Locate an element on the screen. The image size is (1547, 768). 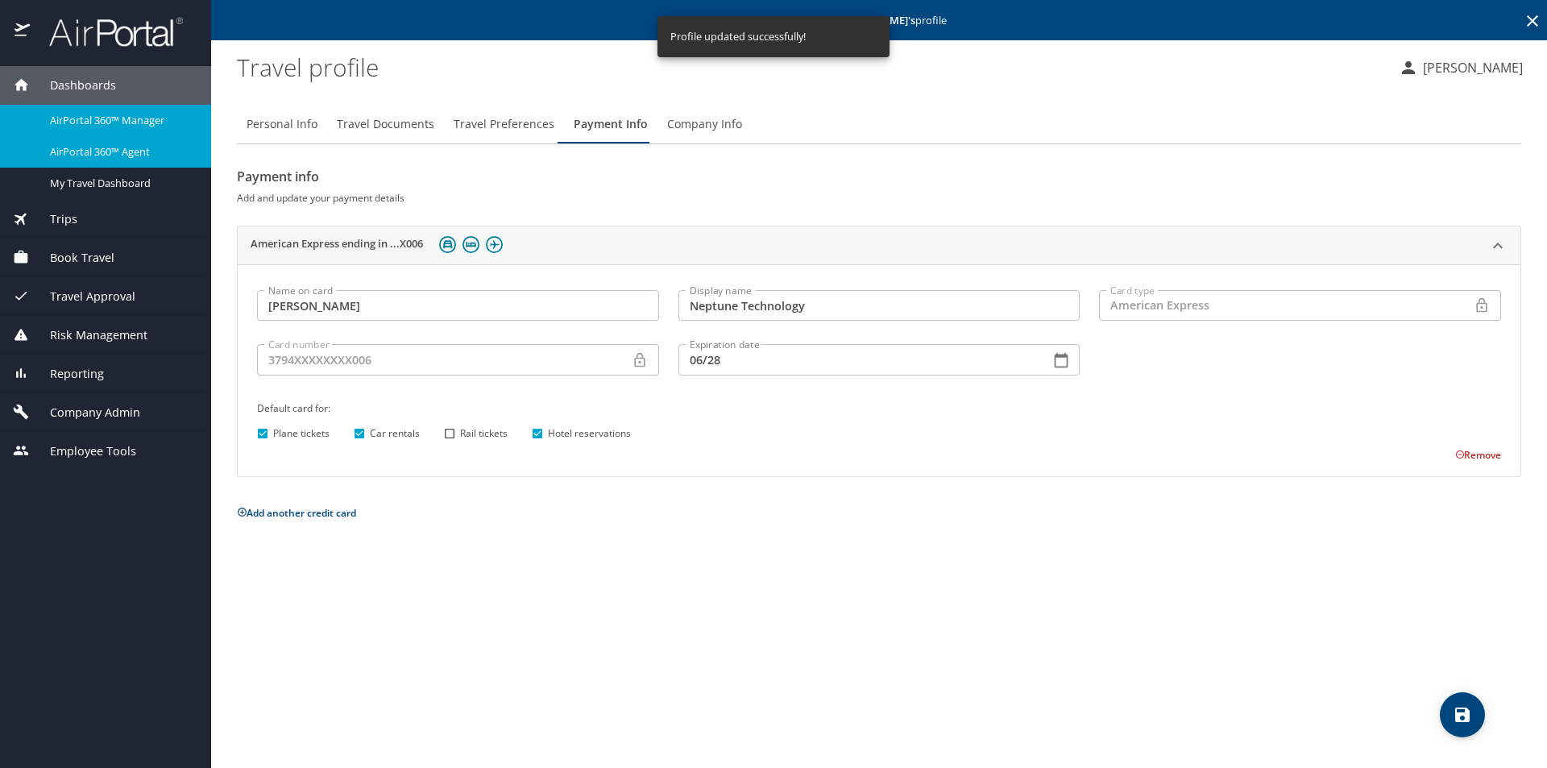
img: hotel is located at coordinates (471, 244).